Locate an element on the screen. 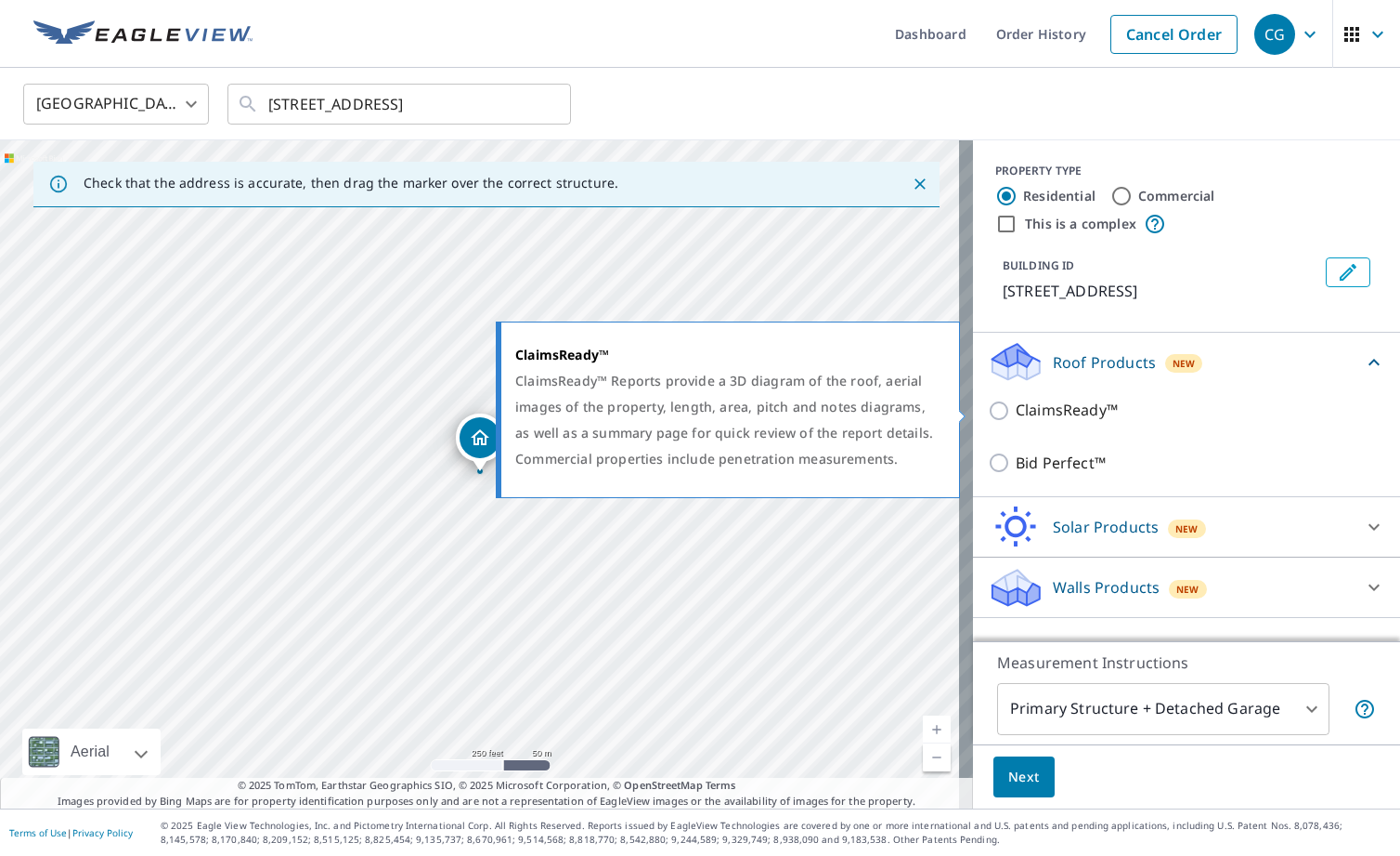  div: ClaimsReady™ Reports provide a 3D diagram of the roof, aerial images of the property, length, are... is located at coordinates (725, 420).